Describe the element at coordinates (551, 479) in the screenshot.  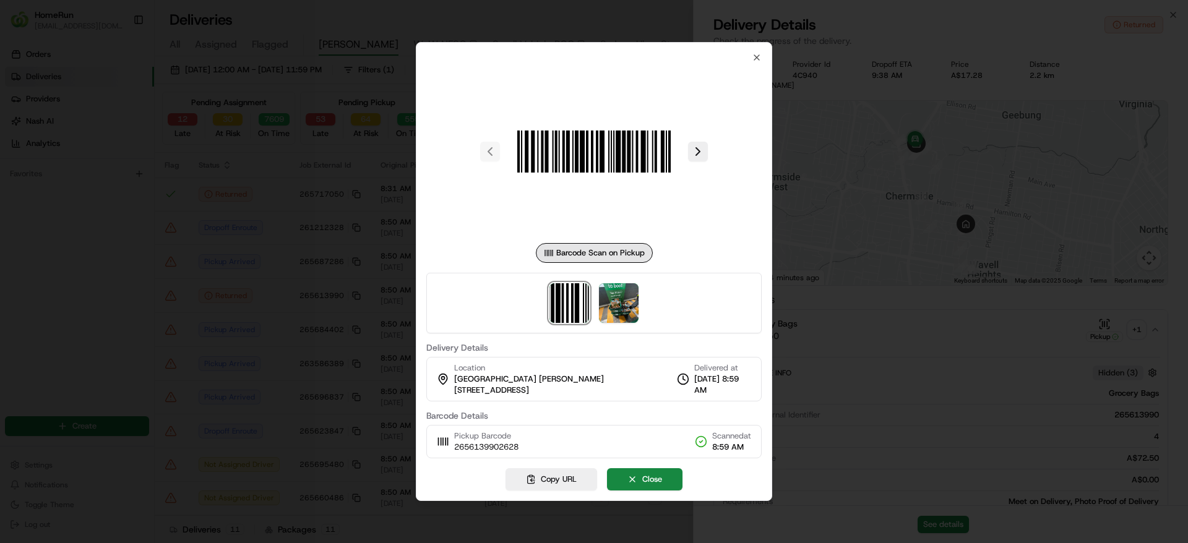
I see `button: Copy URL` at that location.